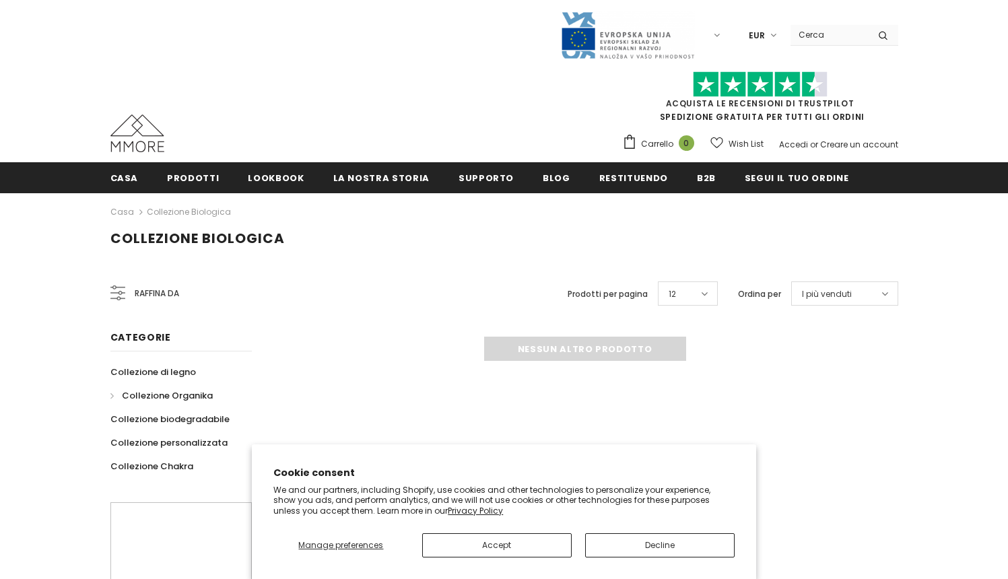 The height and width of the screenshot is (579, 1008). Describe the element at coordinates (796, 178) in the screenshot. I see `span: Segui il tuo ordine` at that location.